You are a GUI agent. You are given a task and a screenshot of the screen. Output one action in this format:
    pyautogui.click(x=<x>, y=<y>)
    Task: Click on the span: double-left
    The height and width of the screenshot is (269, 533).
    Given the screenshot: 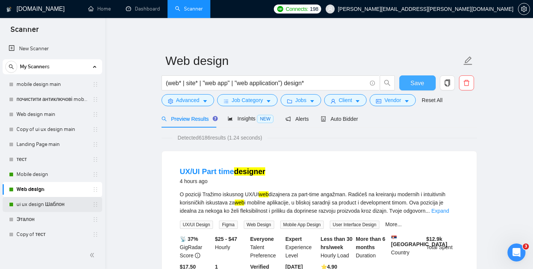 What is the action you would take?
    pyautogui.click(x=93, y=255)
    